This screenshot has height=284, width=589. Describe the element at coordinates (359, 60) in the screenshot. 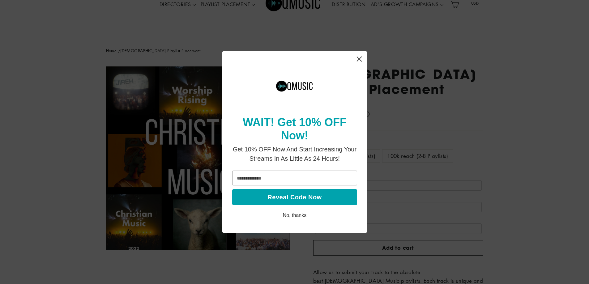

I see `div: Close` at that location.